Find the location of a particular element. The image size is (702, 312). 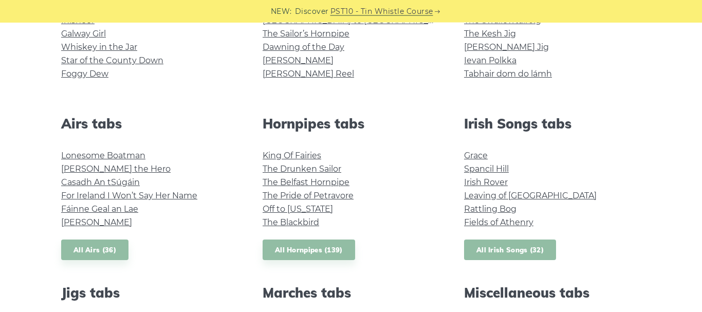

a: Dawning of the Day is located at coordinates (303, 47).